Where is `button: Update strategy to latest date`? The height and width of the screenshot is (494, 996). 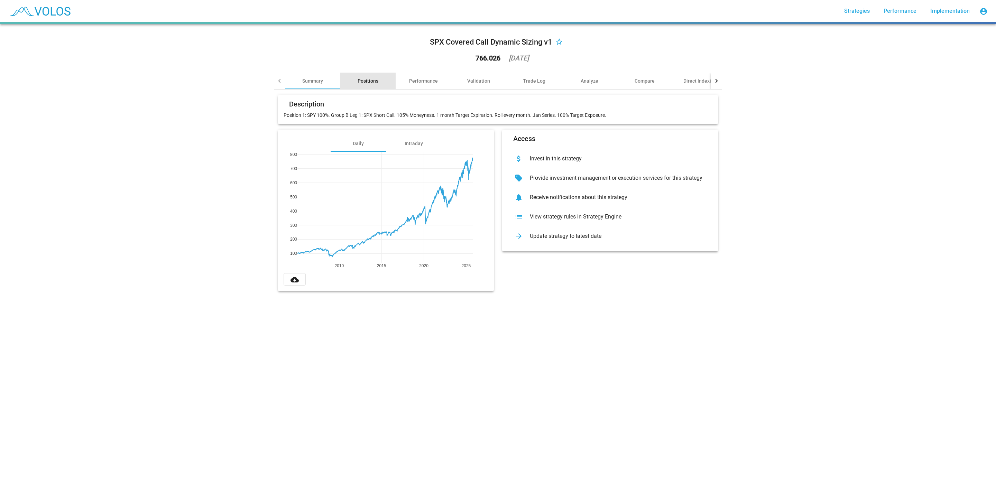
button: Update strategy to latest date is located at coordinates (610, 236).